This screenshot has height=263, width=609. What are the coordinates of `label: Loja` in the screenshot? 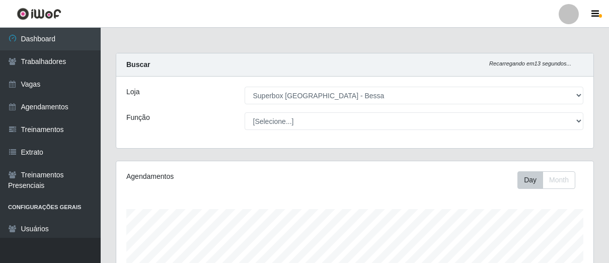 It's located at (133, 92).